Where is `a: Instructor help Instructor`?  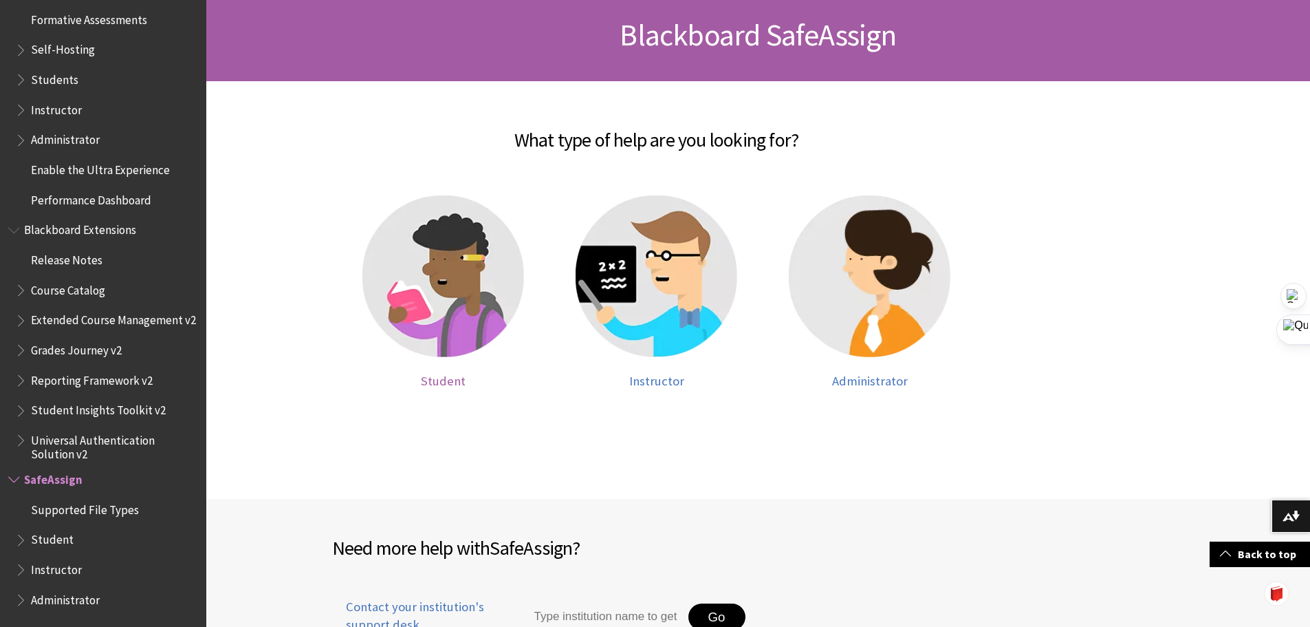 a: Instructor help Instructor is located at coordinates (657, 292).